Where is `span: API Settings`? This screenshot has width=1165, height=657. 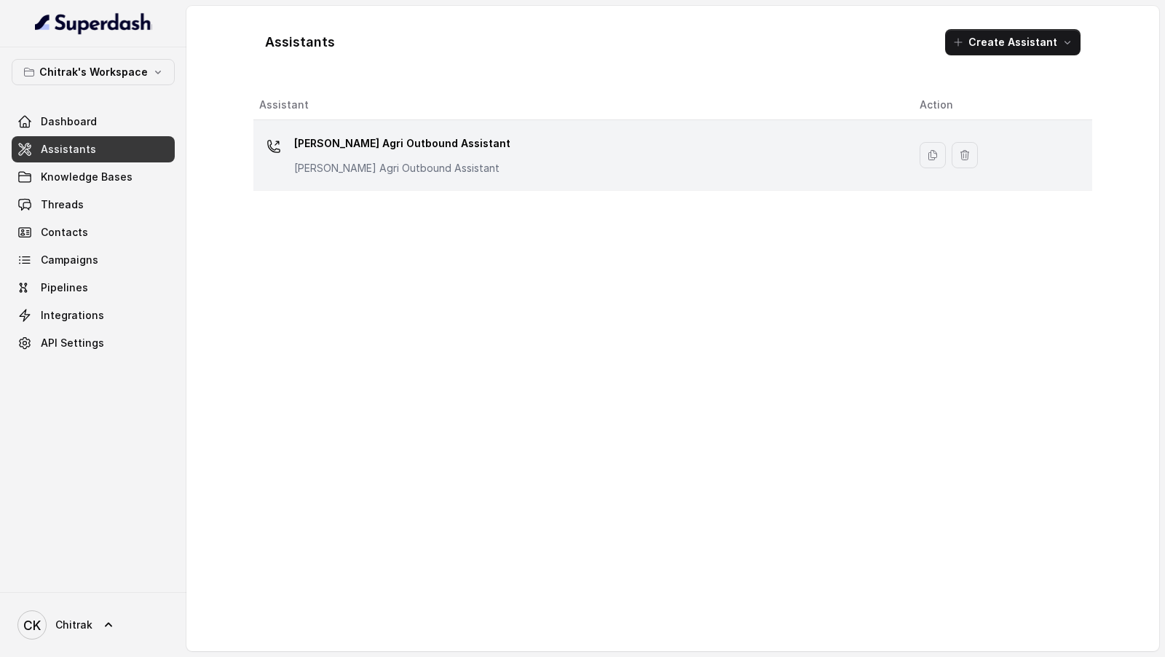 span: API Settings is located at coordinates (72, 343).